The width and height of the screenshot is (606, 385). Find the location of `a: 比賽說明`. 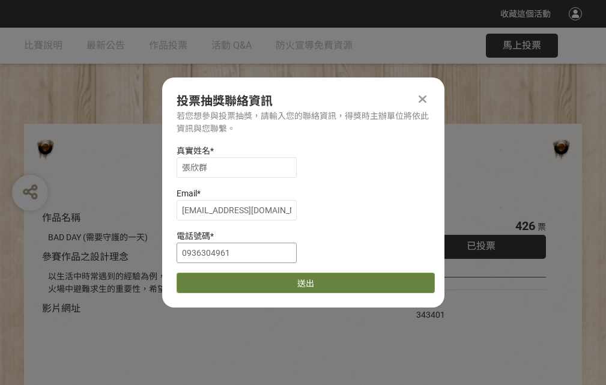

a: 比賽說明 is located at coordinates (43, 46).